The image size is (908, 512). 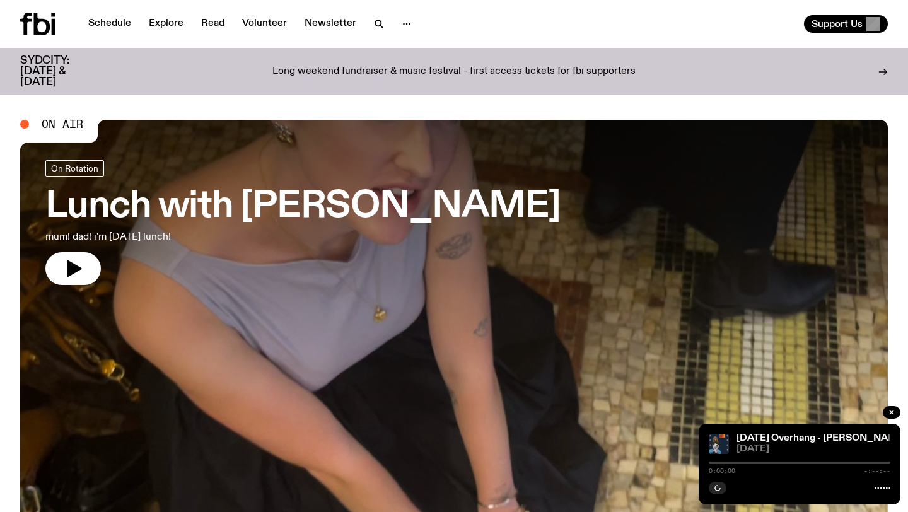 What do you see at coordinates (846, 24) in the screenshot?
I see `button: Support Us` at bounding box center [846, 24].